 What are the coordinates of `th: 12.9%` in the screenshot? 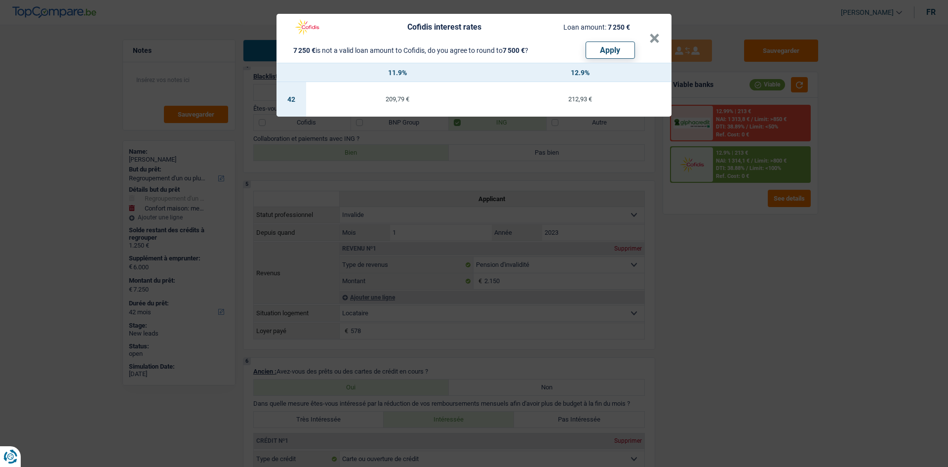 It's located at (580, 73).